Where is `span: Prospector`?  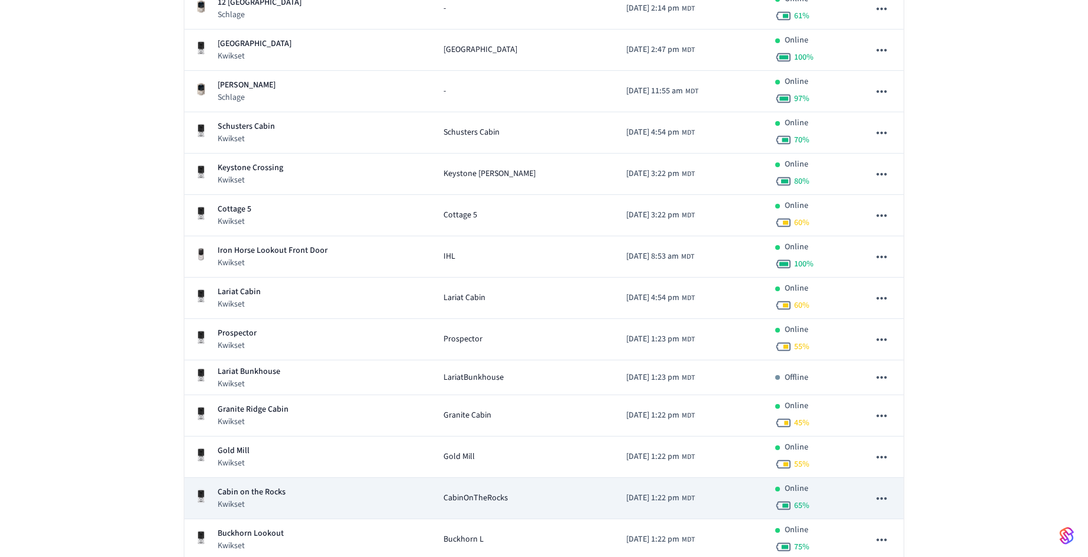
span: Prospector is located at coordinates (463, 339).